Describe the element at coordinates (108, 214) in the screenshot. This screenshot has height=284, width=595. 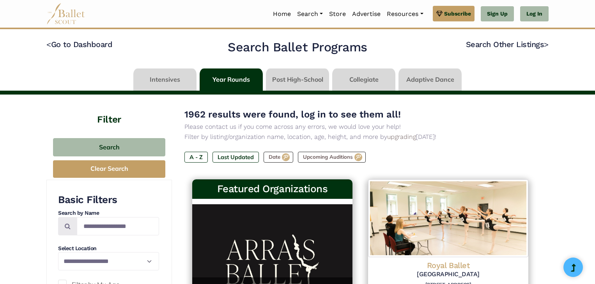
I see `h4: Search by Name` at that location.